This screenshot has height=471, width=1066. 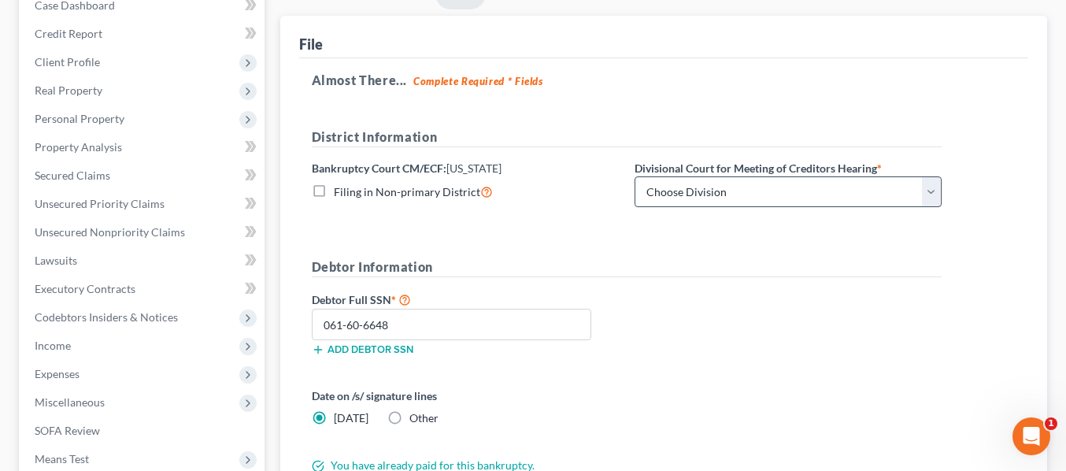 I want to click on a: Unsecured Nonpriority Claims, so click(x=143, y=232).